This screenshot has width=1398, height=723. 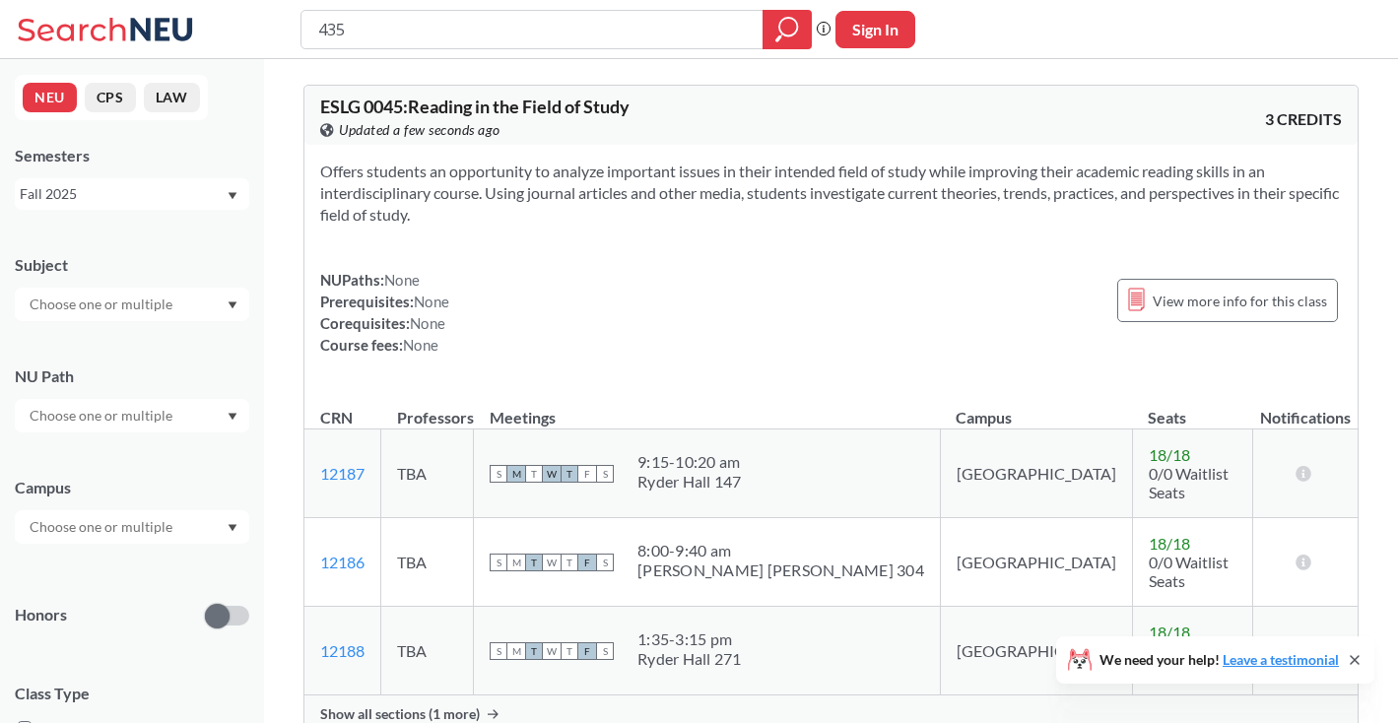 I want to click on a: 12186, so click(x=342, y=561).